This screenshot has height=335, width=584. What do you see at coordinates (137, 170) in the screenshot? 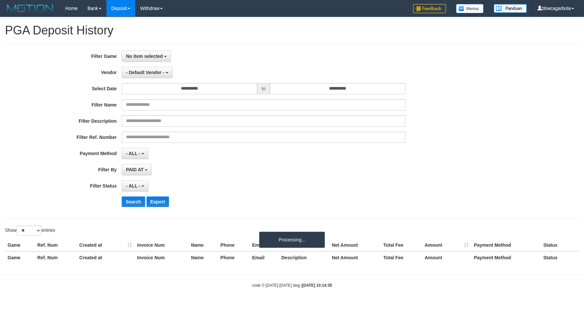
I see `button: PAID AT` at bounding box center [137, 170].